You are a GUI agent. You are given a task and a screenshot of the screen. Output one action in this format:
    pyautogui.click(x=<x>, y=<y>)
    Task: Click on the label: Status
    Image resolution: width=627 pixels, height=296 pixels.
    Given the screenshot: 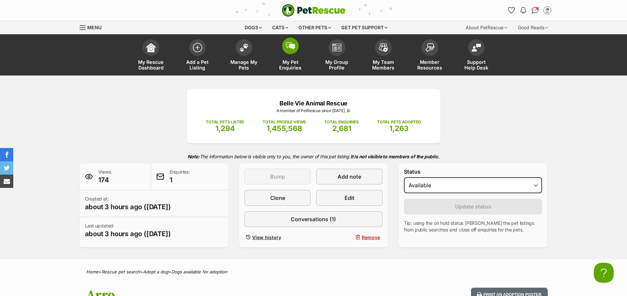 What is the action you would take?
    pyautogui.click(x=473, y=171)
    